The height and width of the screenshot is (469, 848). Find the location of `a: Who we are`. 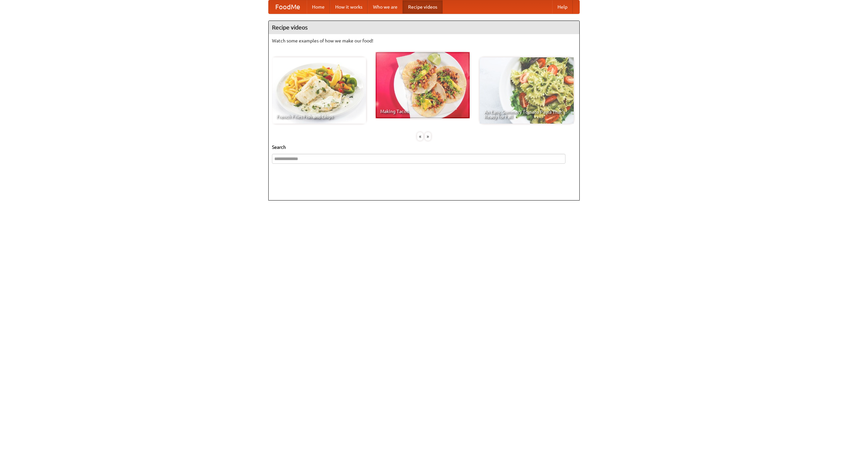

a: Who we are is located at coordinates (385, 7).